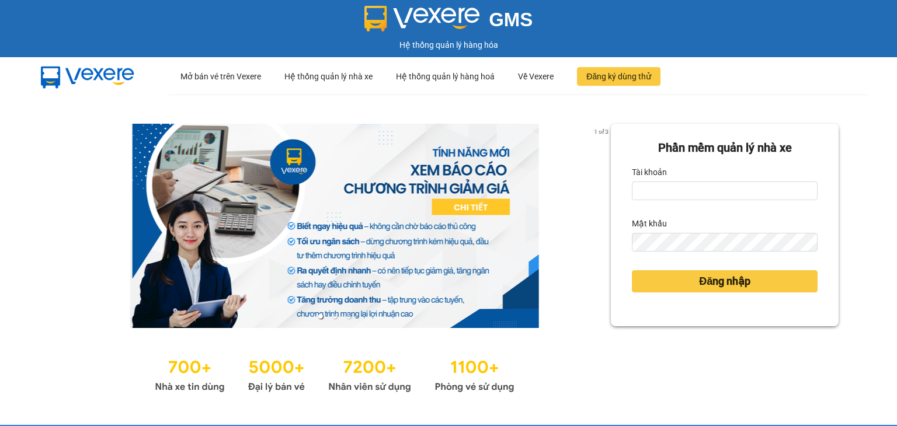 Image resolution: width=897 pixels, height=426 pixels. What do you see at coordinates (448, 45) in the screenshot?
I see `div: Hệ thống quản lý hàng hóa` at bounding box center [448, 45].